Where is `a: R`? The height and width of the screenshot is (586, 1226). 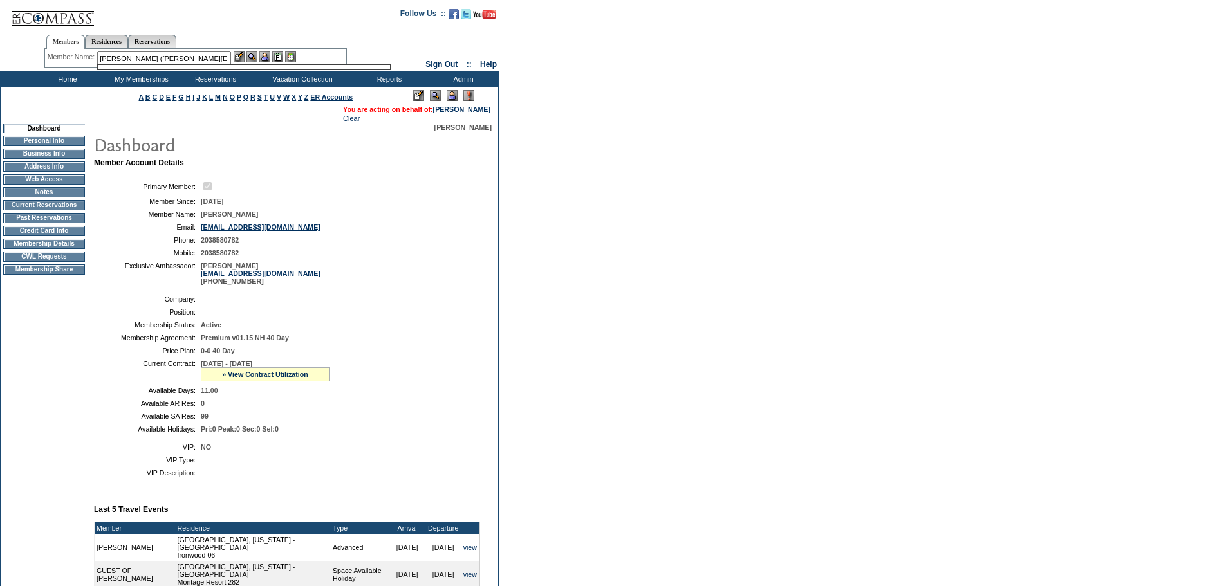 a: R is located at coordinates (253, 97).